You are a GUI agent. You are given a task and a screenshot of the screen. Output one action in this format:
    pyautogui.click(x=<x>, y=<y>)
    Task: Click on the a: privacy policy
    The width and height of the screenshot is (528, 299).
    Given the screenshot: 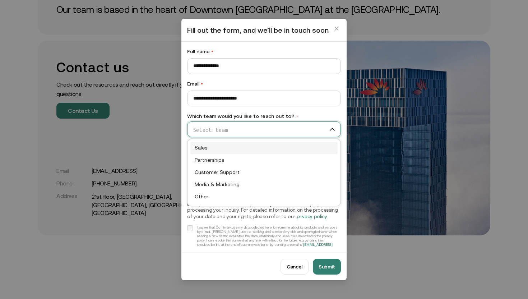 What is the action you would take?
    pyautogui.click(x=312, y=216)
    